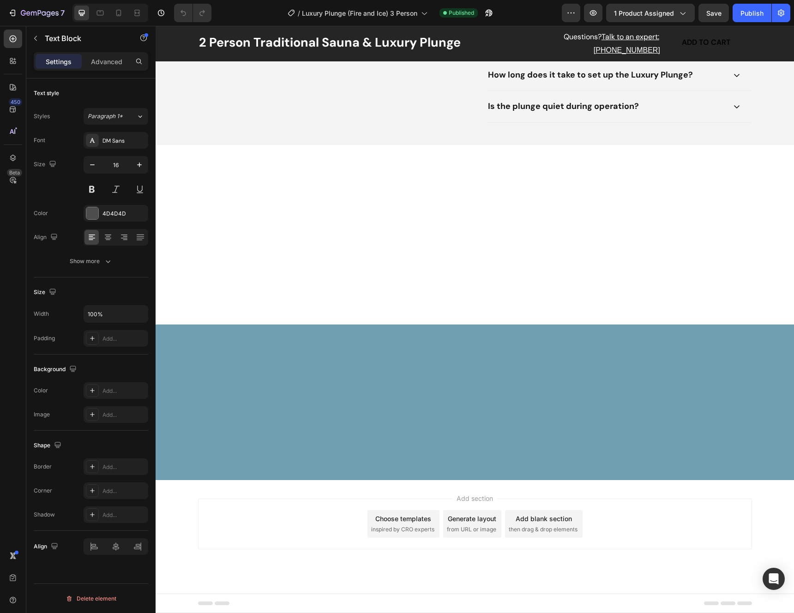 Image resolution: width=794 pixels, height=613 pixels. Describe the element at coordinates (15, 102) in the screenshot. I see `div: 450` at that location.